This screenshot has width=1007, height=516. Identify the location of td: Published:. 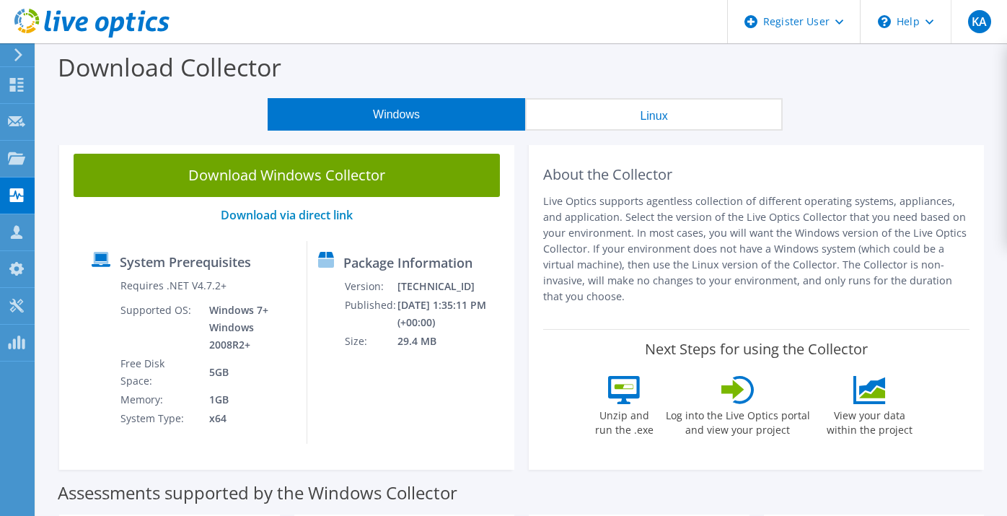
(370, 314).